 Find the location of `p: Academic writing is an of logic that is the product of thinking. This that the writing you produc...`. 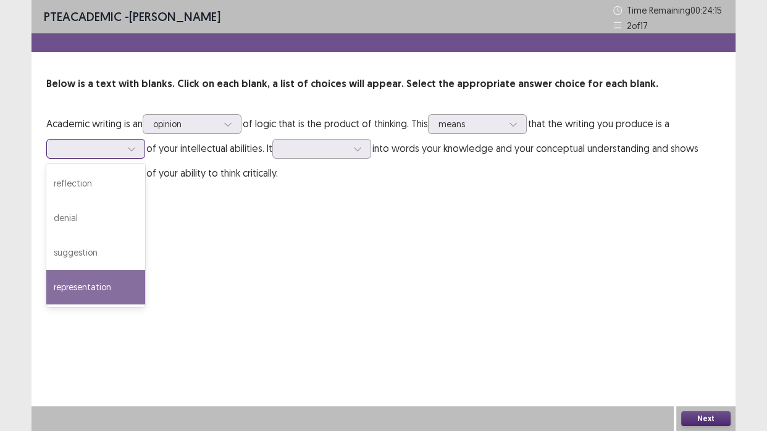

p: Academic writing is an of logic that is the product of thinking. This that the writing you produc... is located at coordinates (383, 148).